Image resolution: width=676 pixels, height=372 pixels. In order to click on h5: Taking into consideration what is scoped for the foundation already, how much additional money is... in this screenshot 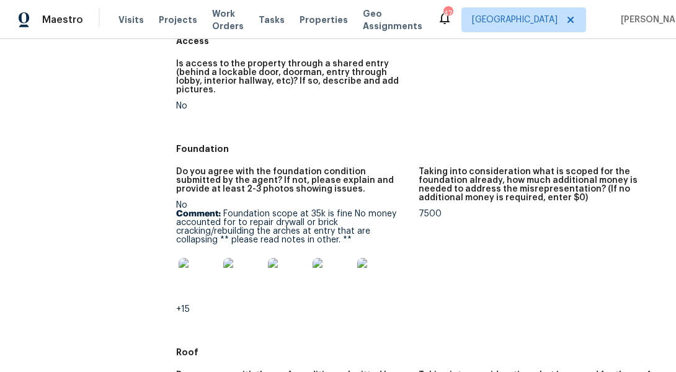, I will do `click(534, 185)`.